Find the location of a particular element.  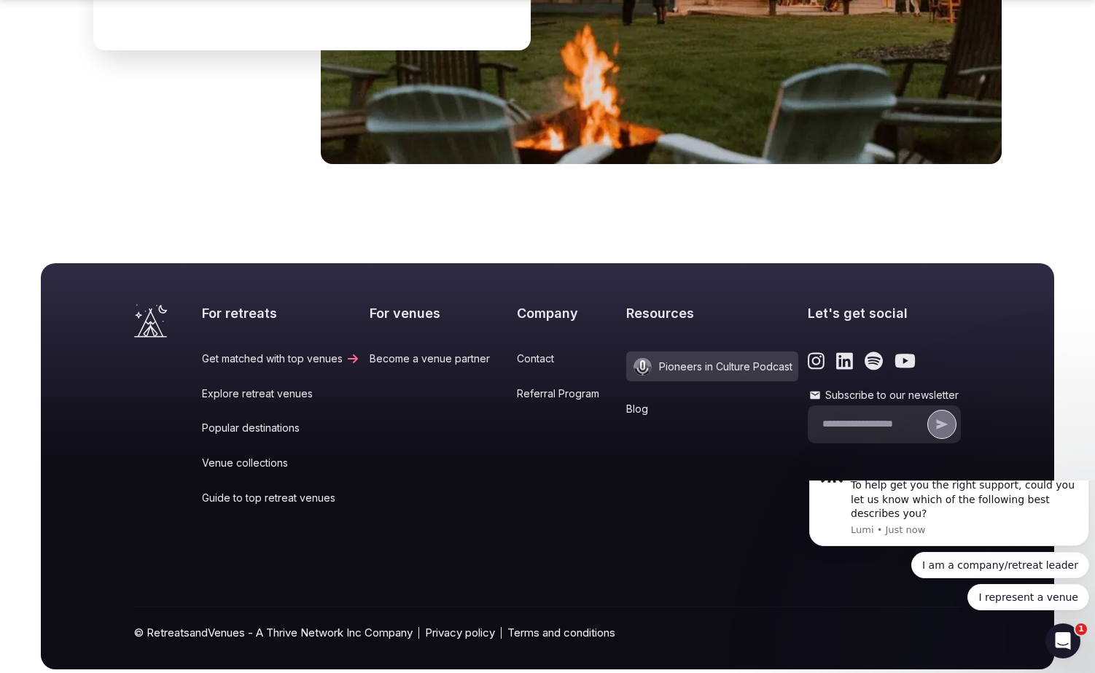

h2: Company is located at coordinates (566, 313).